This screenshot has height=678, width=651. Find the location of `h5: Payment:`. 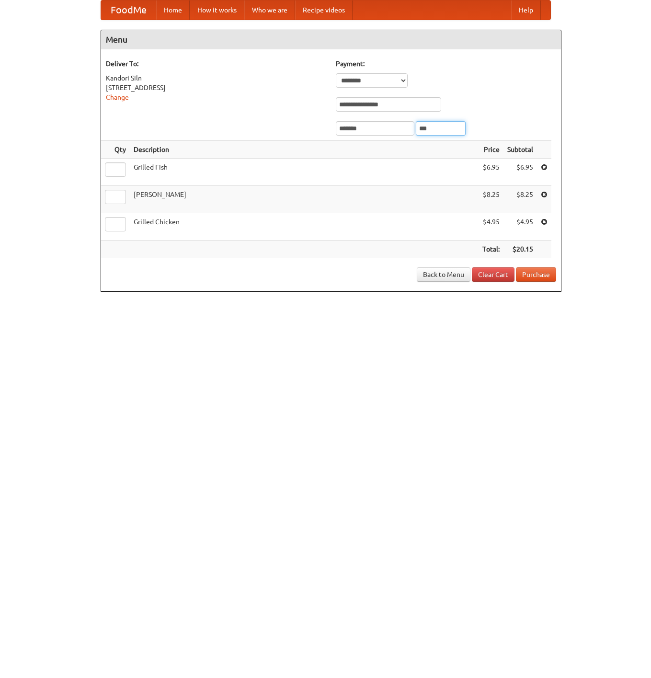

h5: Payment: is located at coordinates (446, 64).